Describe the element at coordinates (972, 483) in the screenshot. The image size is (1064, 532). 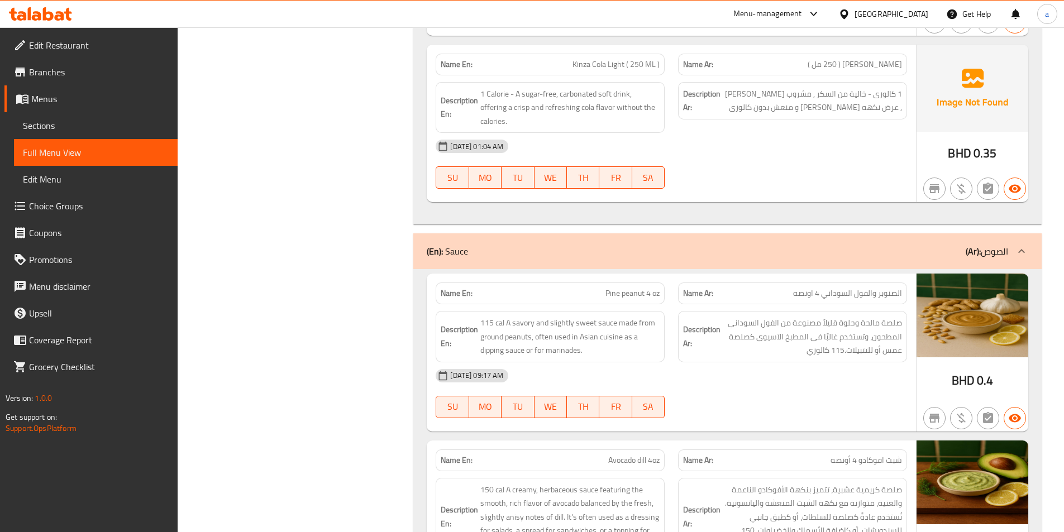
I see `img: Avocado_Dill_Sauce638957073783009175.jpg` at that location.